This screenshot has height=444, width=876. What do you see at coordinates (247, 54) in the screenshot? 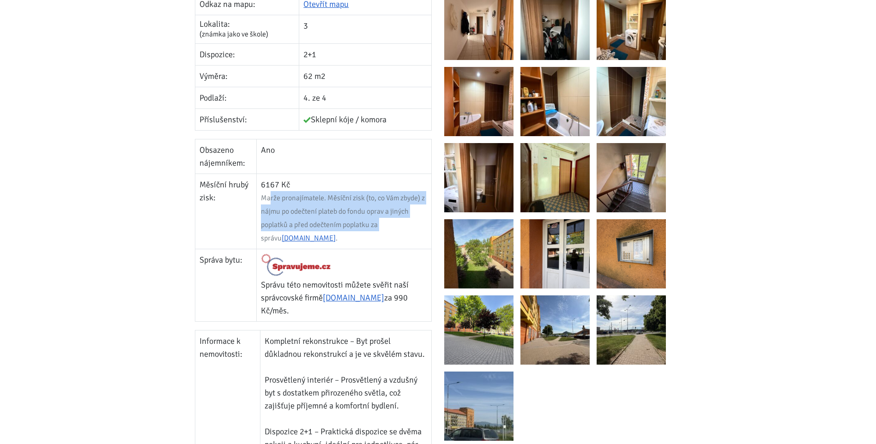
I see `td: Dispozice:` at bounding box center [247, 54].